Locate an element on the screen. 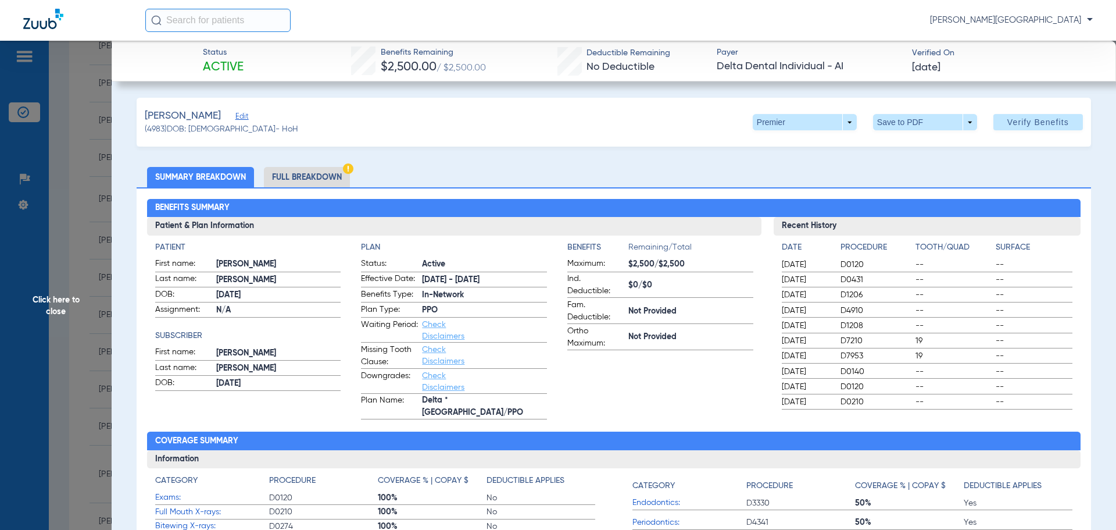  span: D7953 is located at coordinates (876, 356).